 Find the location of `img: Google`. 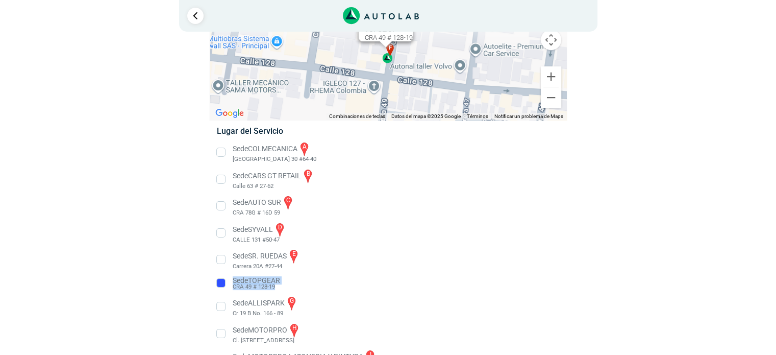

img: Google is located at coordinates (230, 113).